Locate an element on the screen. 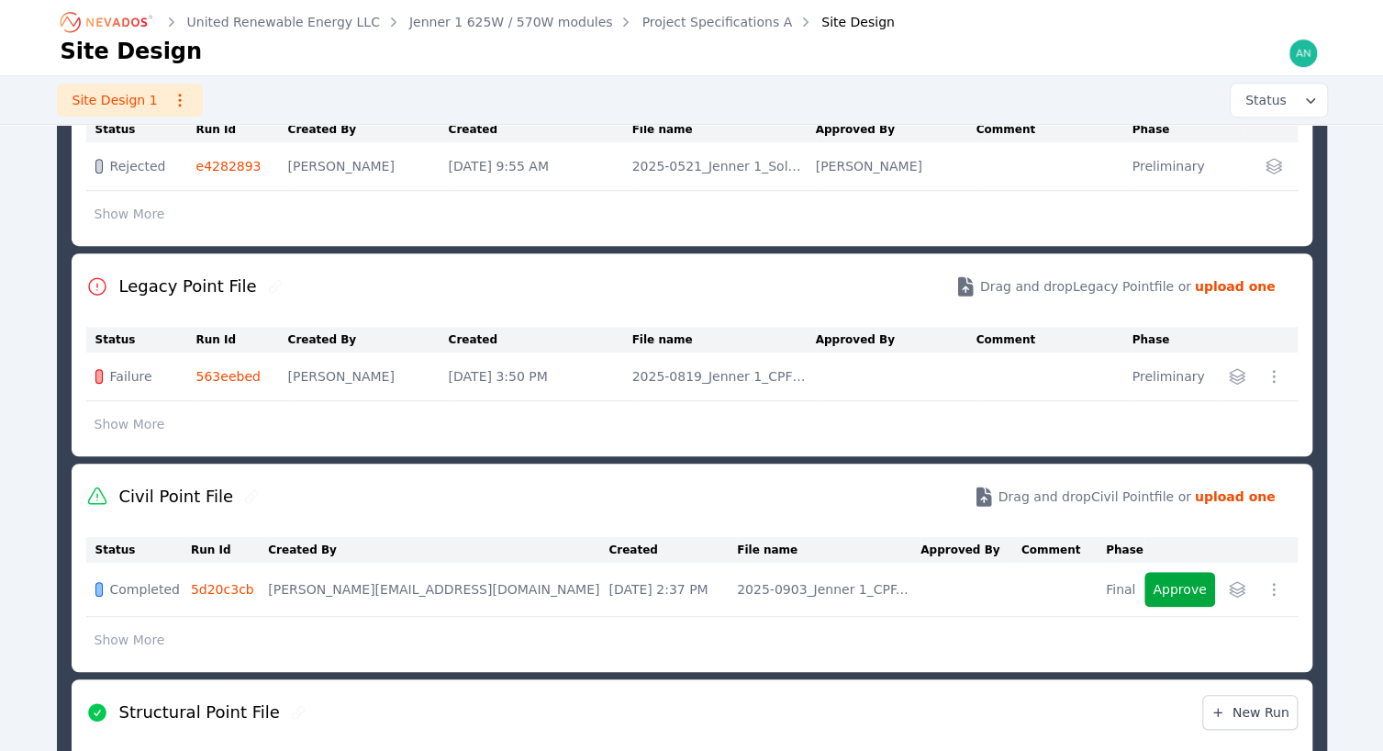  a: Site Design 1 is located at coordinates (129, 100).